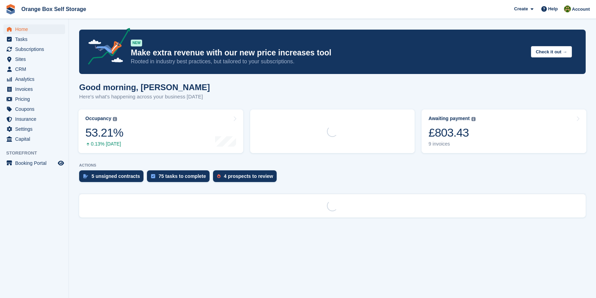  What do you see at coordinates (98, 118) in the screenshot?
I see `div: Occupancy` at bounding box center [98, 118].